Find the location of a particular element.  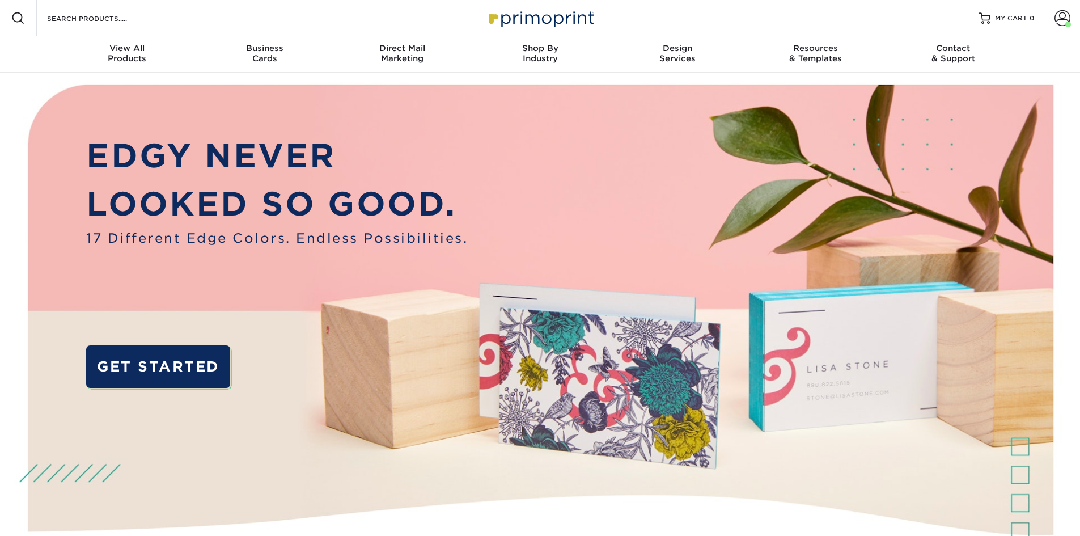

a: Direct MailMarketing is located at coordinates (402, 54).